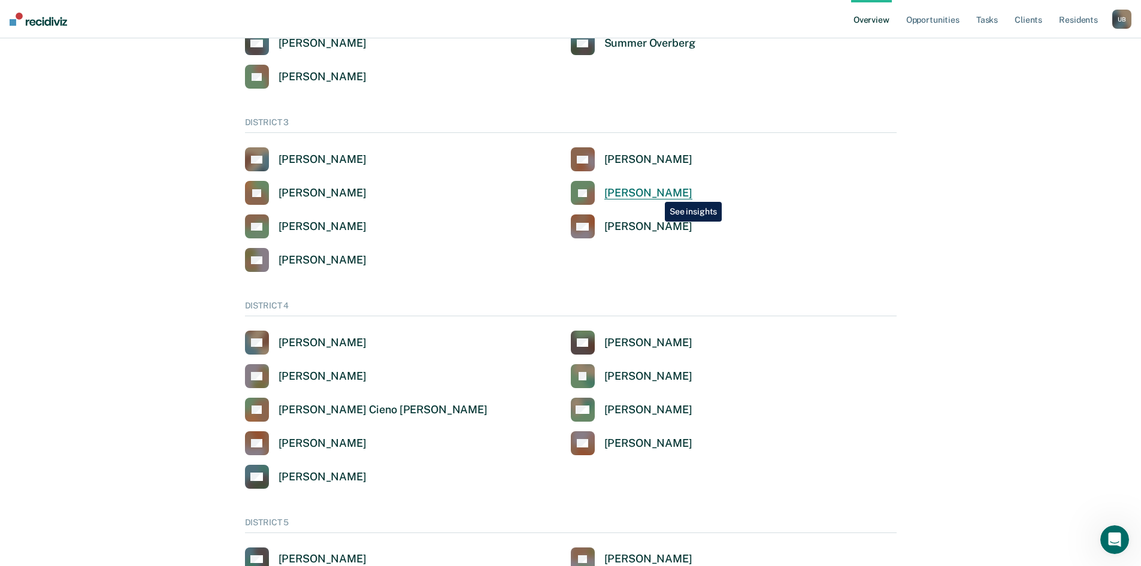 This screenshot has height=566, width=1141. Describe the element at coordinates (571, 525) in the screenshot. I see `div: DISTRICT 5` at that location.